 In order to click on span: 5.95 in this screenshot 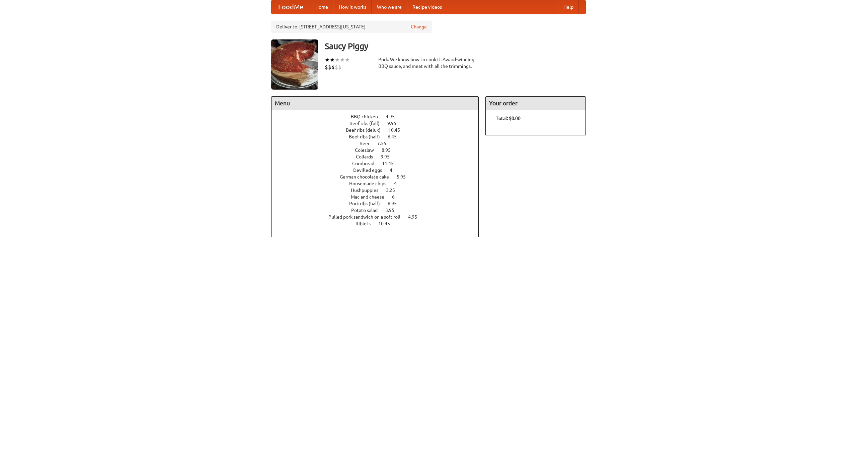, I will do `click(404, 177)`.